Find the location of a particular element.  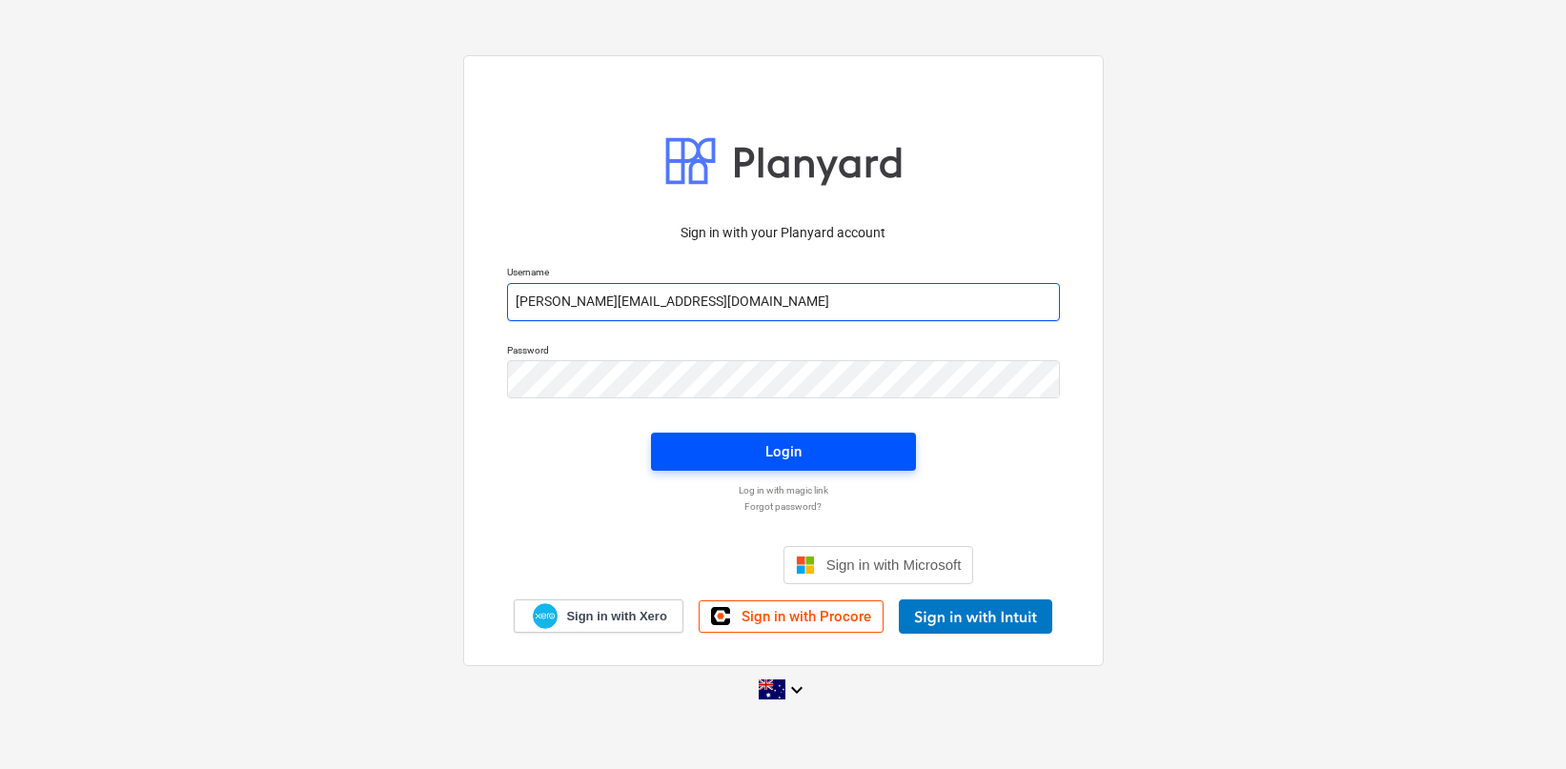

img: Microsoft logo is located at coordinates (805, 565).